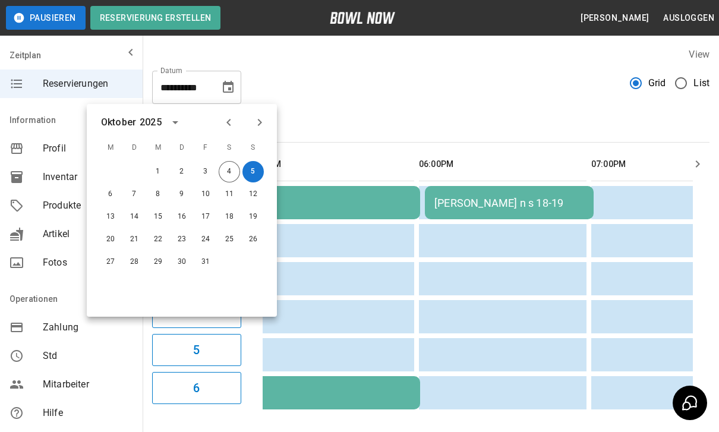 This screenshot has width=719, height=432. What do you see at coordinates (134, 194) in the screenshot?
I see `button: 7. Okt. 2025` at bounding box center [134, 194].